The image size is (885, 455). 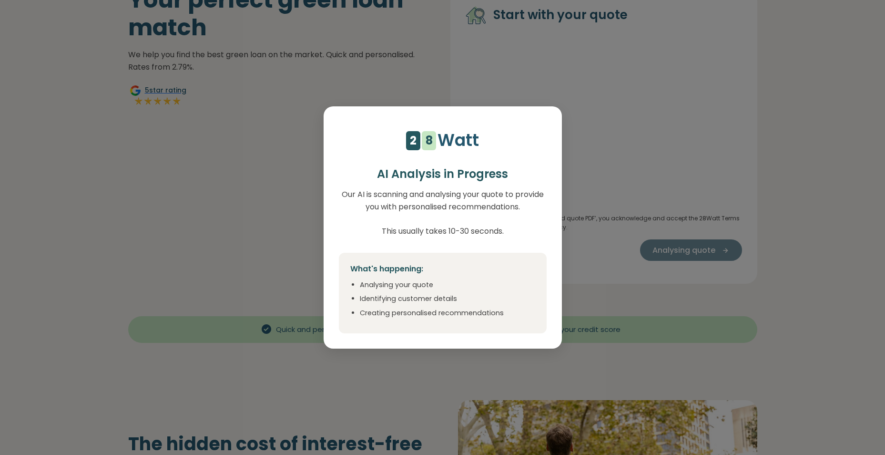 I want to click on p: Our AI is scanning and analysing your quote to provide you with personalised recommendations. Thi..., so click(x=443, y=213).